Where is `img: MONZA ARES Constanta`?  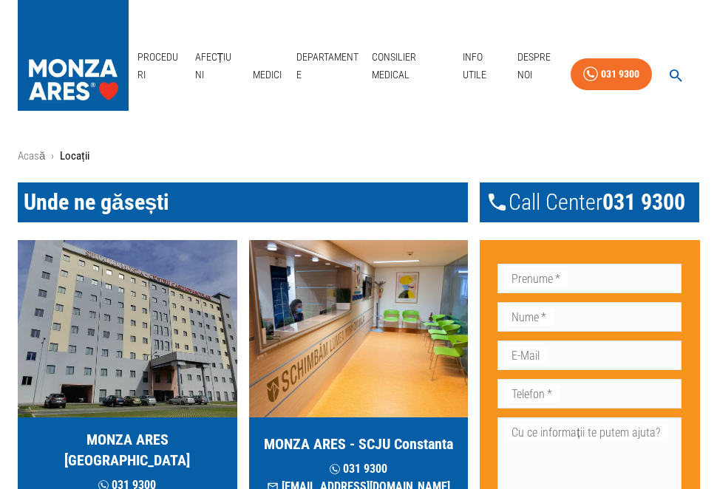 img: MONZA ARES Constanta is located at coordinates (358, 329).